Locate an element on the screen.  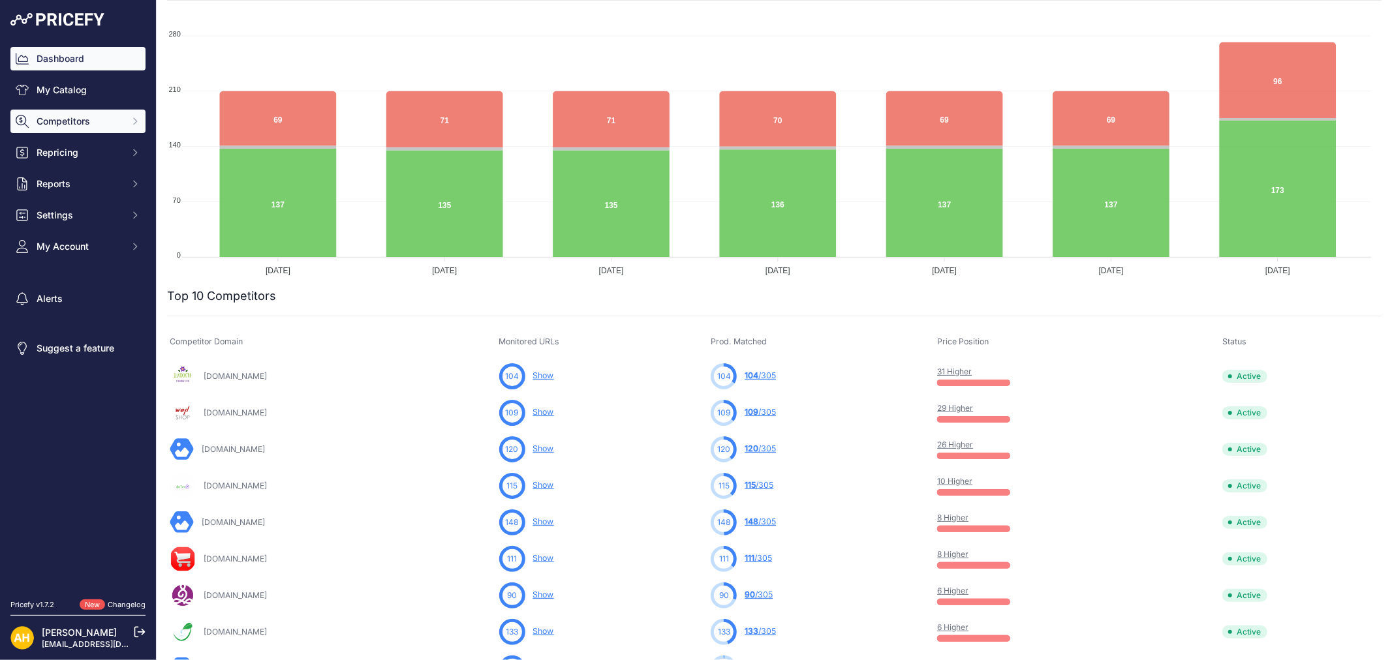
button: Competitors is located at coordinates (78, 121).